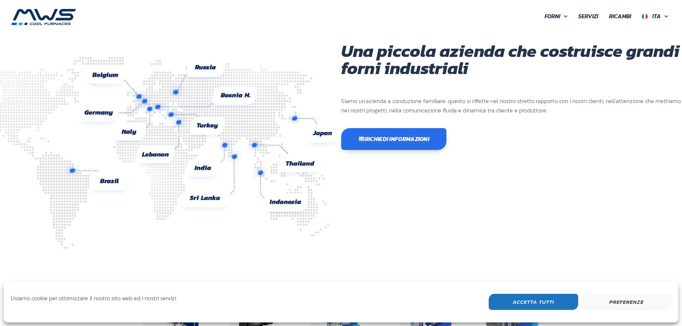  I want to click on img: MWS s.r.l., so click(44, 17).